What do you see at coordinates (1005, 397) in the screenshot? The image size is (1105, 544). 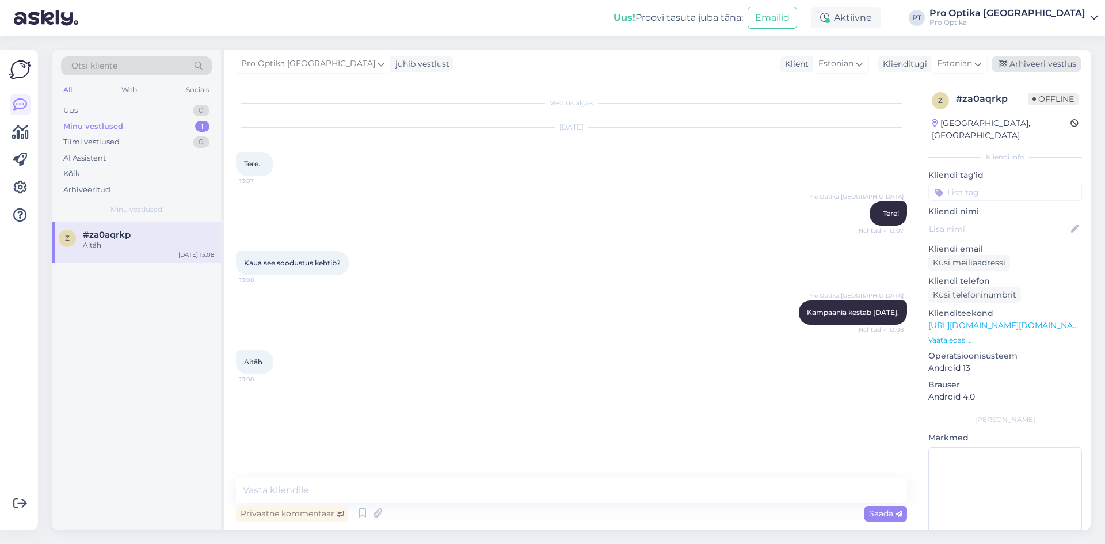 I see `p: Android 4.0` at bounding box center [1005, 397].